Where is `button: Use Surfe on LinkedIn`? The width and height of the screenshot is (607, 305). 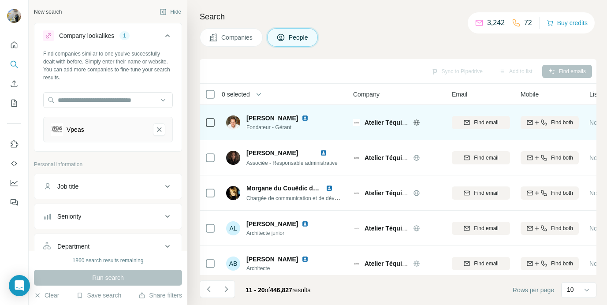 button: Use Surfe on LinkedIn is located at coordinates (14, 144).